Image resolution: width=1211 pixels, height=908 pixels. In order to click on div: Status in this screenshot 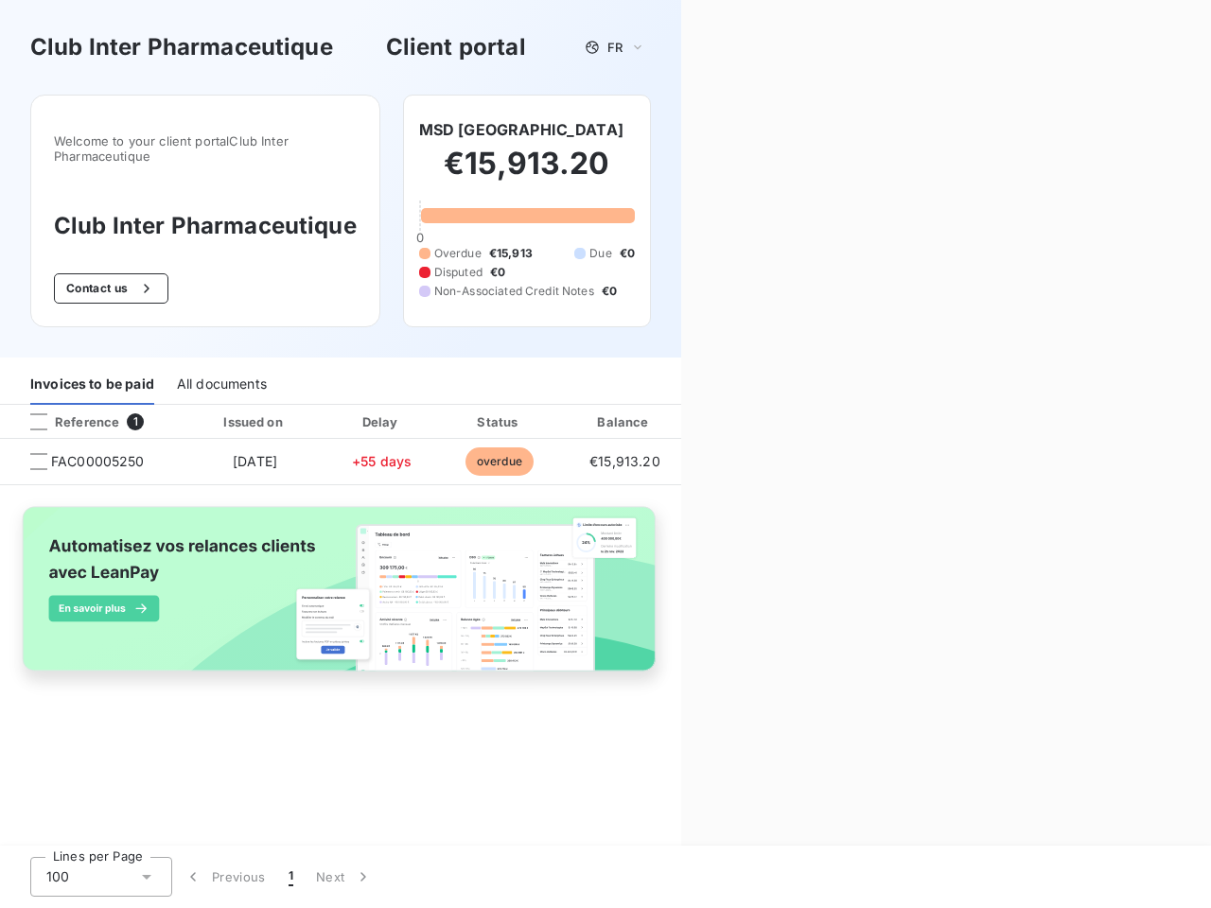, I will do `click(498, 422)`.